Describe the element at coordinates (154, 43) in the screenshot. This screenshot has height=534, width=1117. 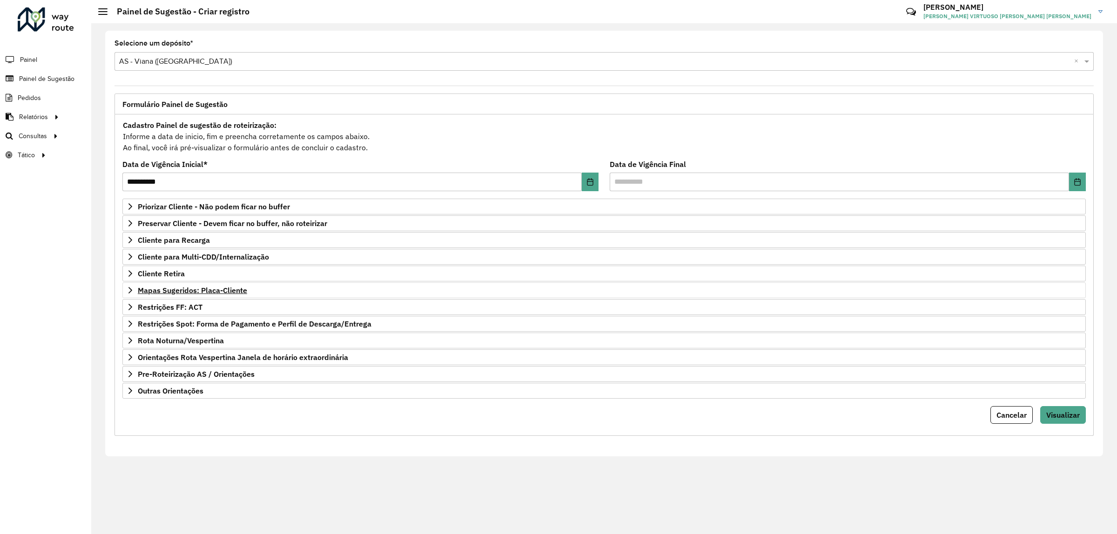
I see `label: Selecione um depósito` at that location.